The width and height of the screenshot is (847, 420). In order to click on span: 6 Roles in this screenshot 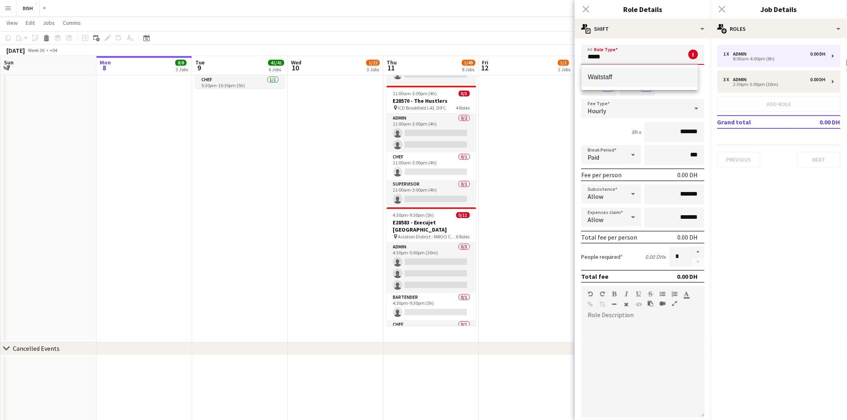, I will do `click(463, 237)`.